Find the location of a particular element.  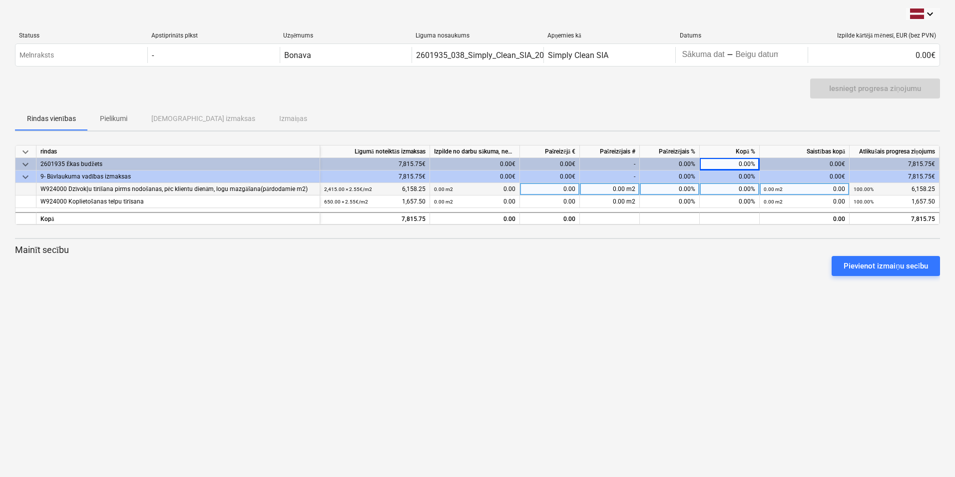

div: Apstiprināts plkst is located at coordinates (213, 35).